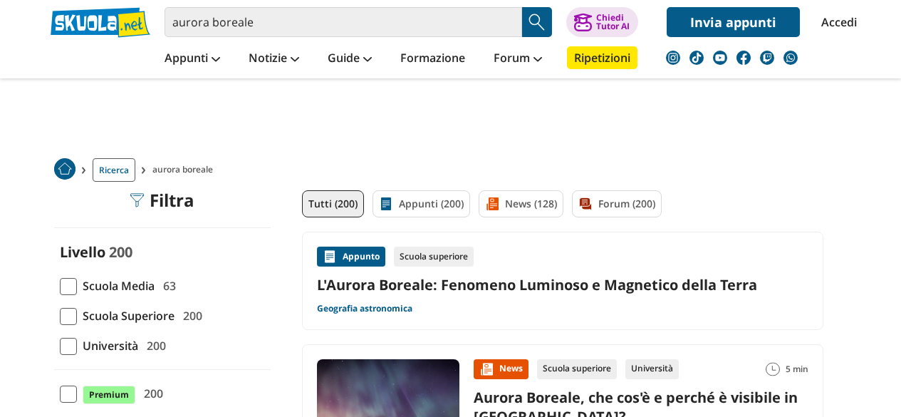  What do you see at coordinates (652, 369) in the screenshot?
I see `div: Università` at bounding box center [652, 369].